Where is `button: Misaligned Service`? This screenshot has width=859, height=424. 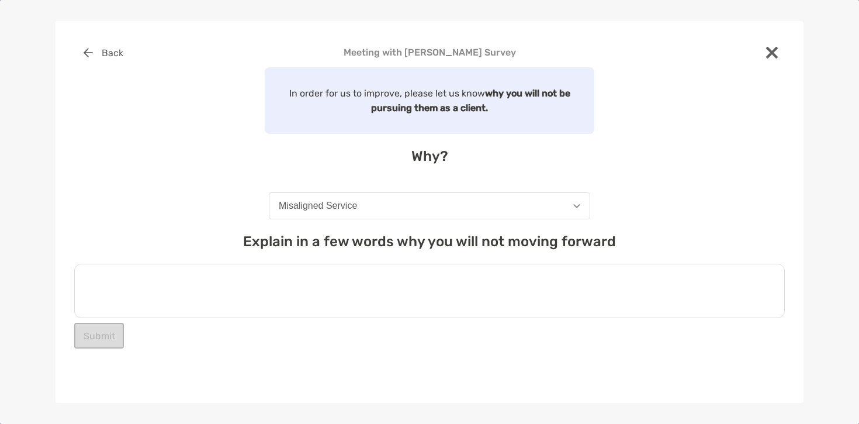
button: Misaligned Service is located at coordinates (429, 206).